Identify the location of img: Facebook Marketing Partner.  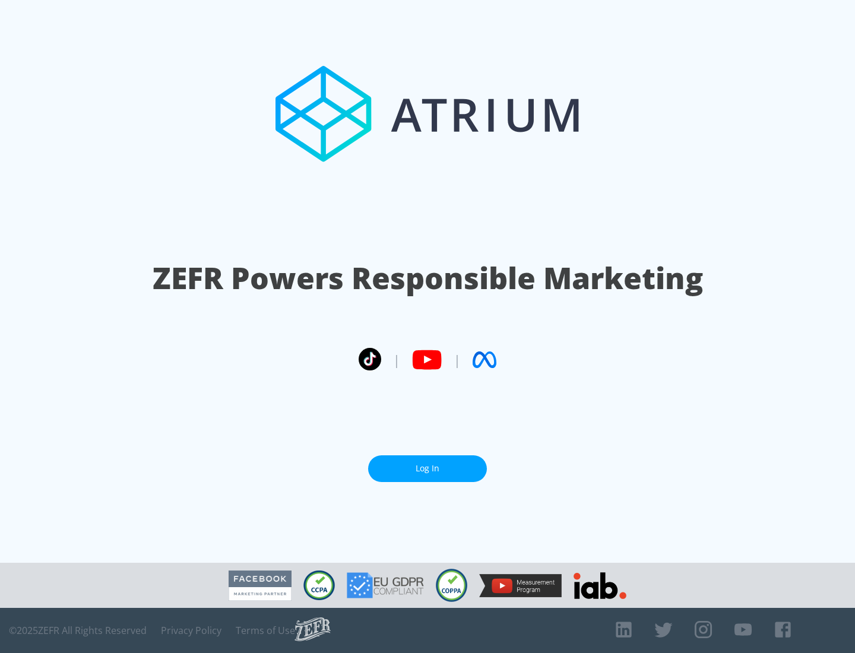
(260, 585).